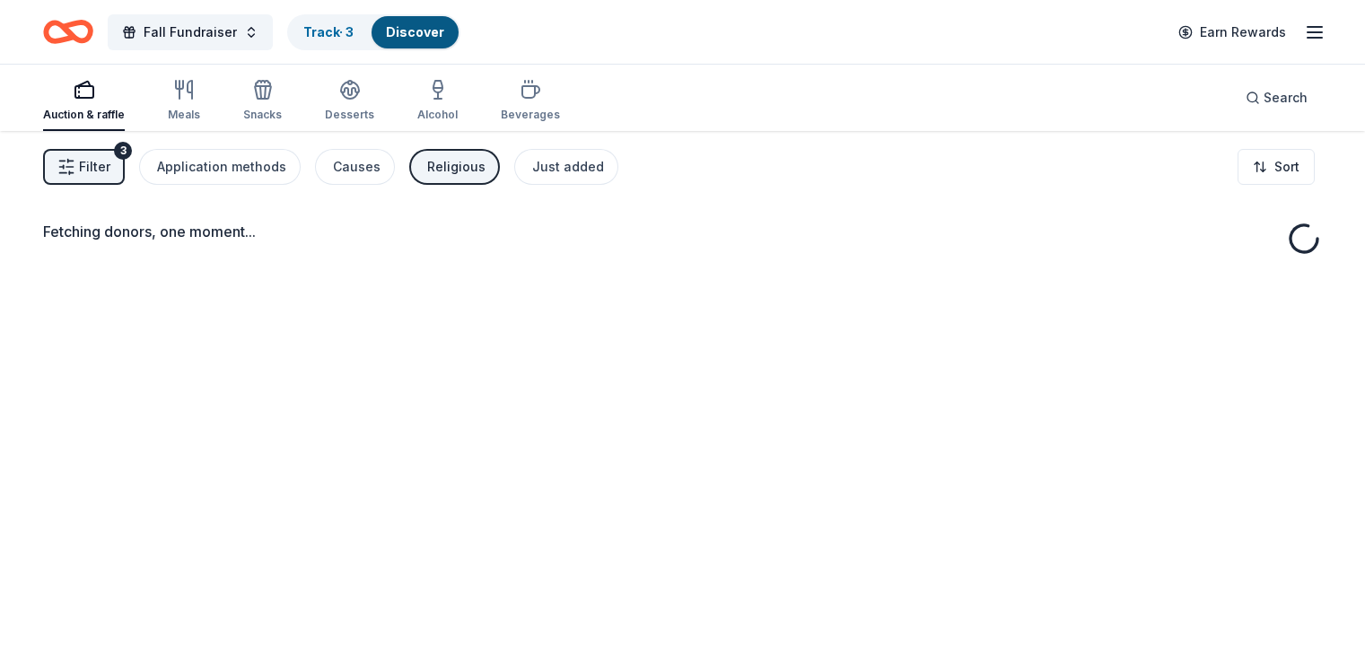 The width and height of the screenshot is (1365, 655). I want to click on div: Religious, so click(456, 167).